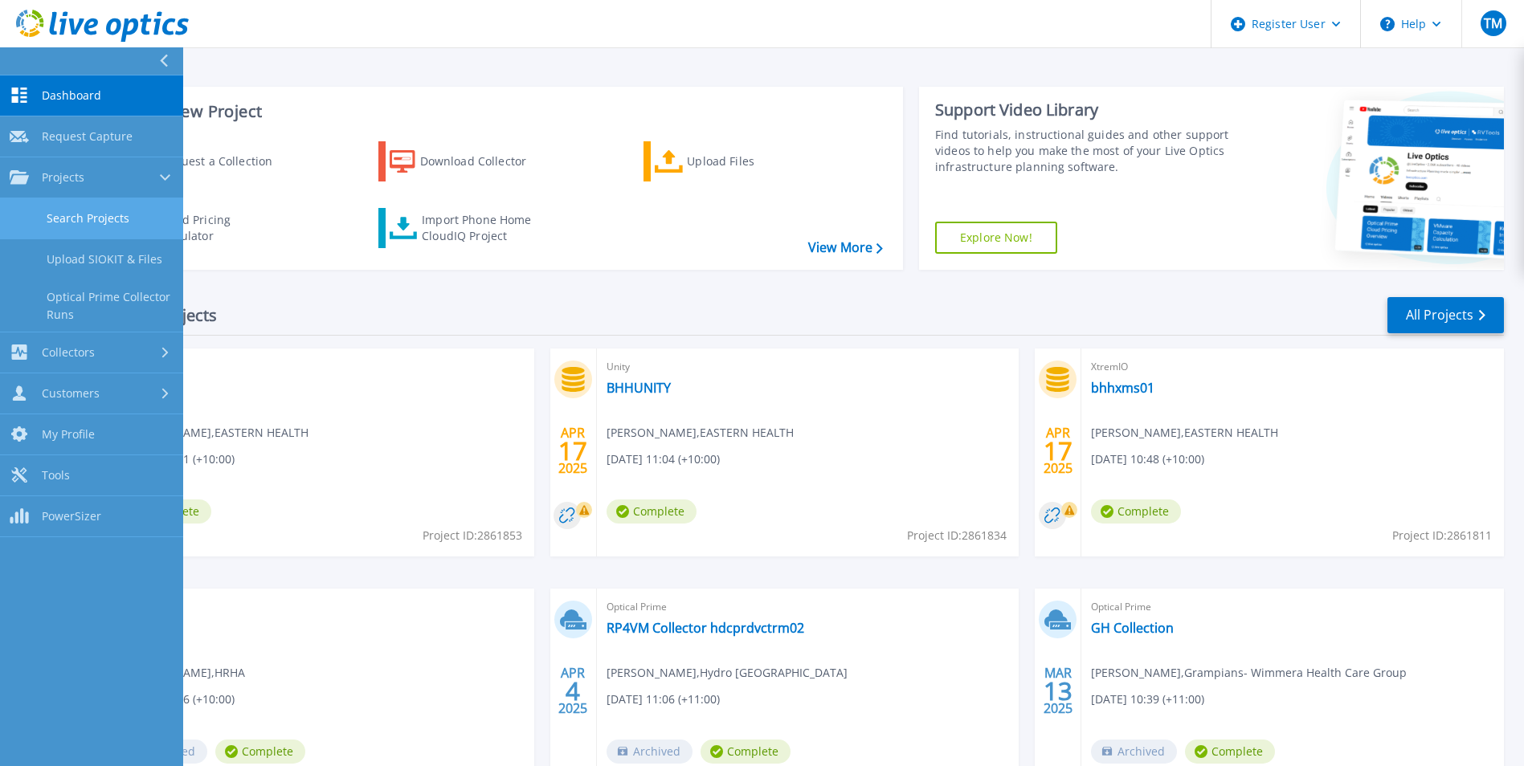 The width and height of the screenshot is (1524, 766). I want to click on a: View More, so click(845, 247).